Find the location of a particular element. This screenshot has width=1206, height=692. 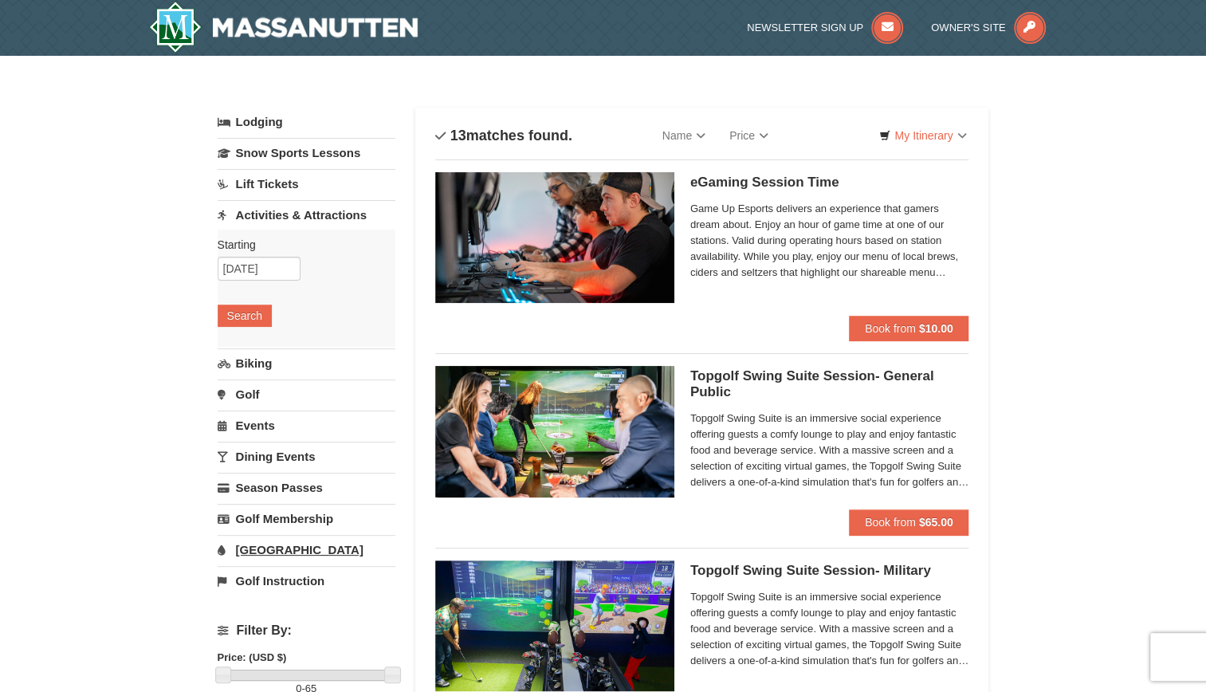

a: Name is located at coordinates (684, 136).